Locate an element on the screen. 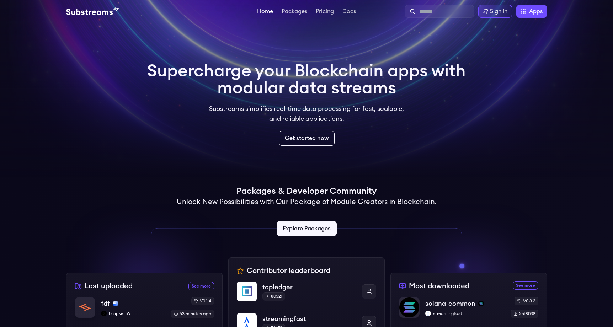  a: Packages is located at coordinates (294, 12).